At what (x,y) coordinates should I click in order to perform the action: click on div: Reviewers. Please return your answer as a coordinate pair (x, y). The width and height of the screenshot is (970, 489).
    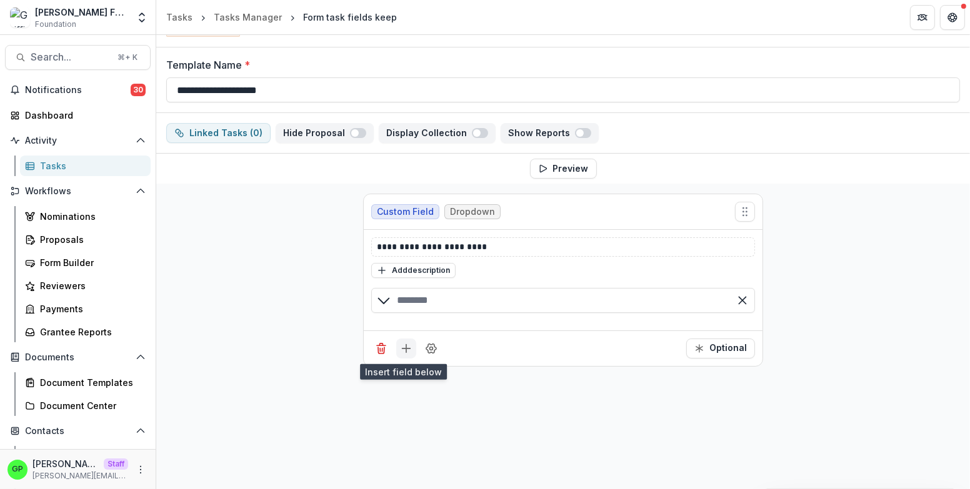
    Looking at the image, I should click on (90, 286).